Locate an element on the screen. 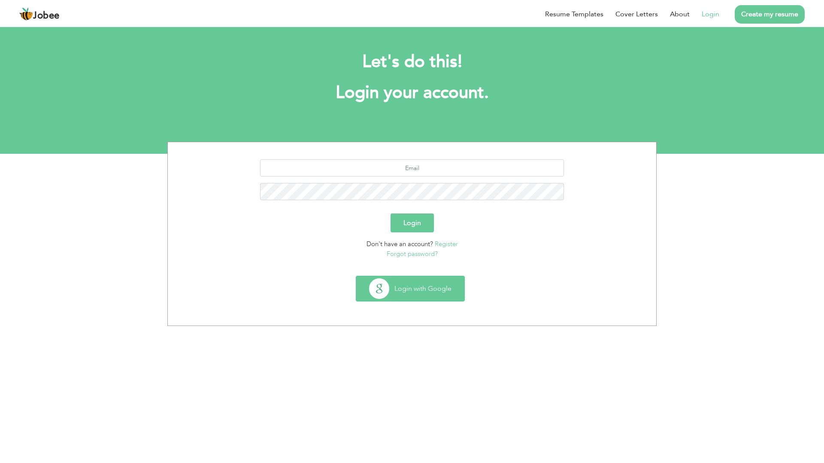 The height and width of the screenshot is (463, 824). h2: Let's do this! is located at coordinates (412, 62).